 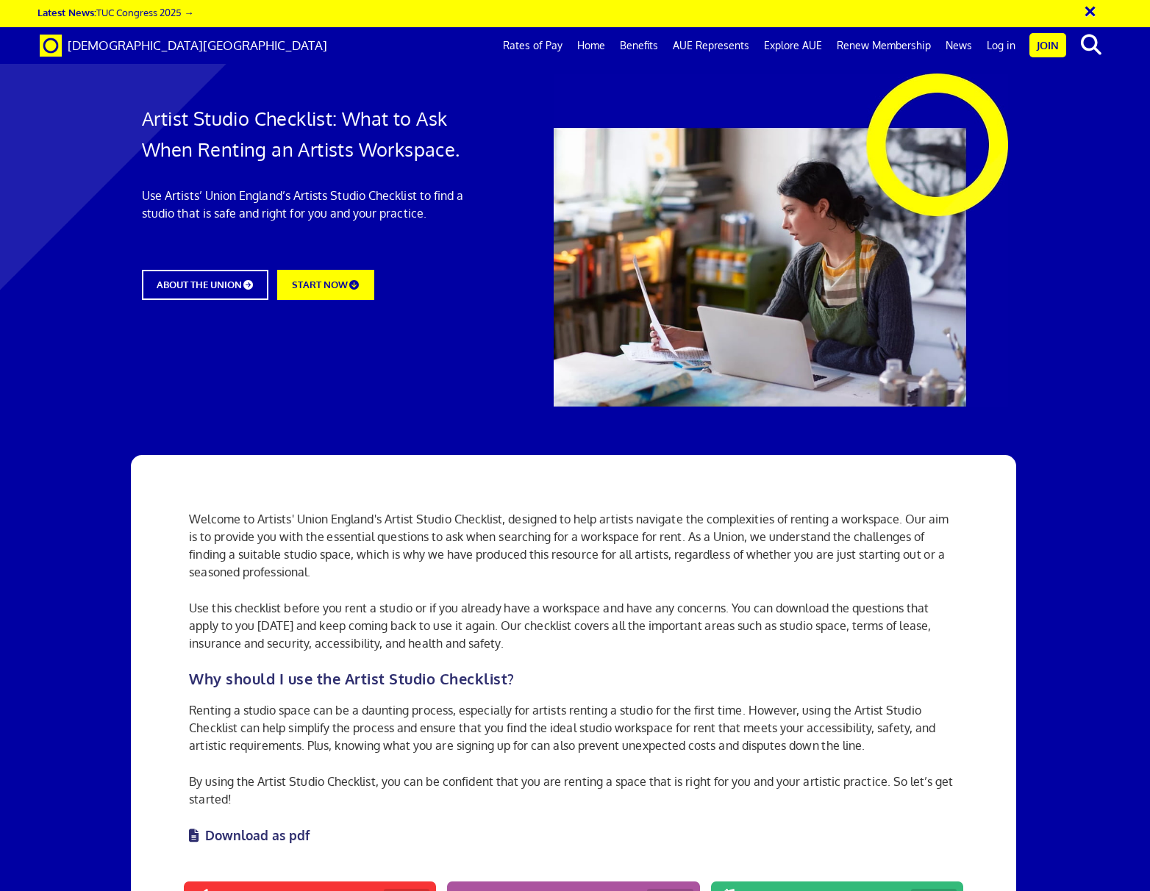 What do you see at coordinates (249, 835) in the screenshot?
I see `a: Download as pdf` at bounding box center [249, 835].